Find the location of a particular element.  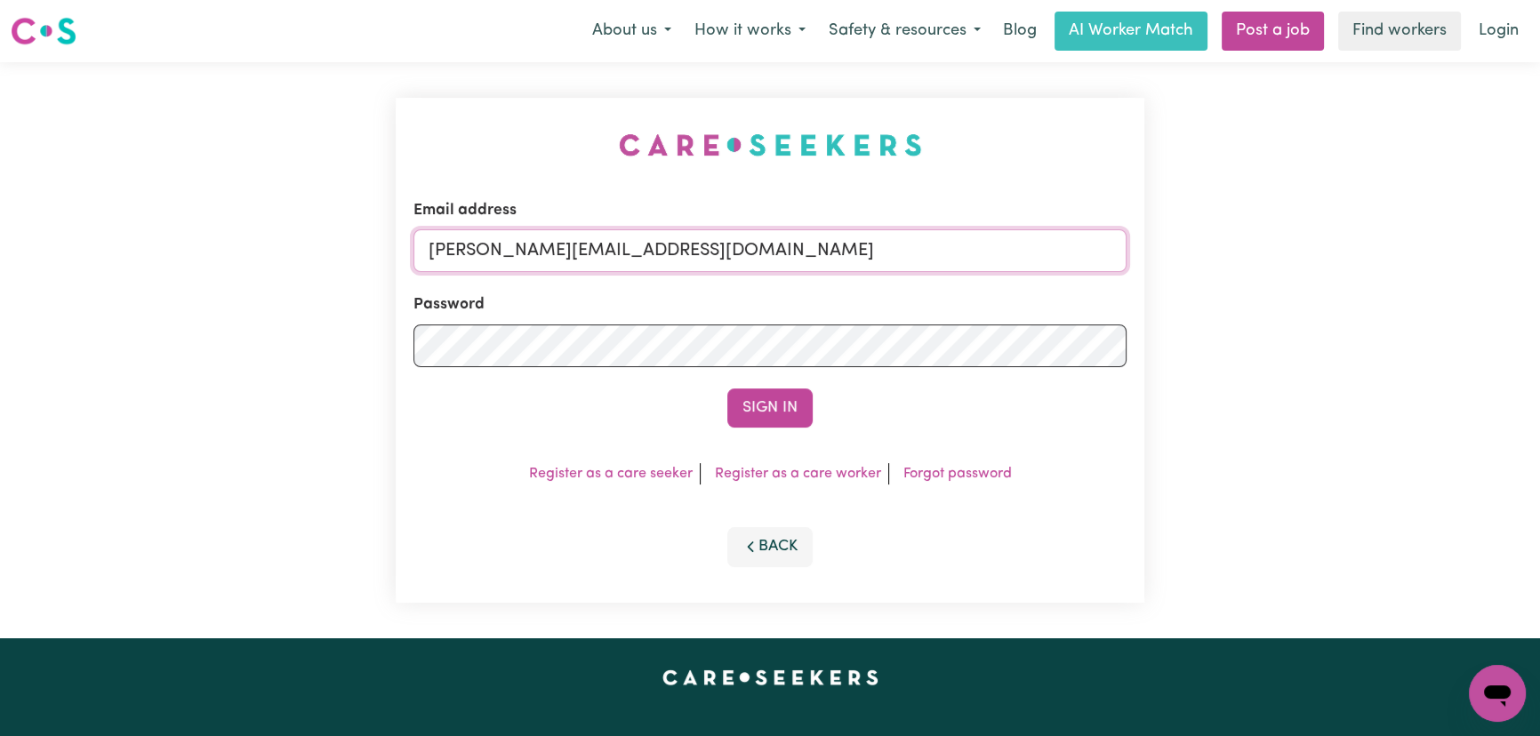

label: Password is located at coordinates (449, 305).